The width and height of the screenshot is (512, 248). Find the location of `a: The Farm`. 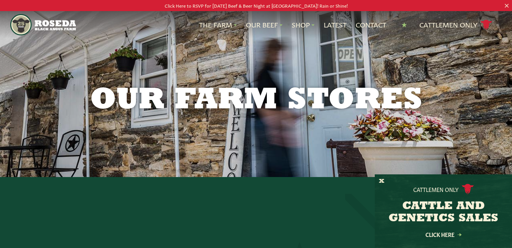

a: The Farm is located at coordinates (218, 25).